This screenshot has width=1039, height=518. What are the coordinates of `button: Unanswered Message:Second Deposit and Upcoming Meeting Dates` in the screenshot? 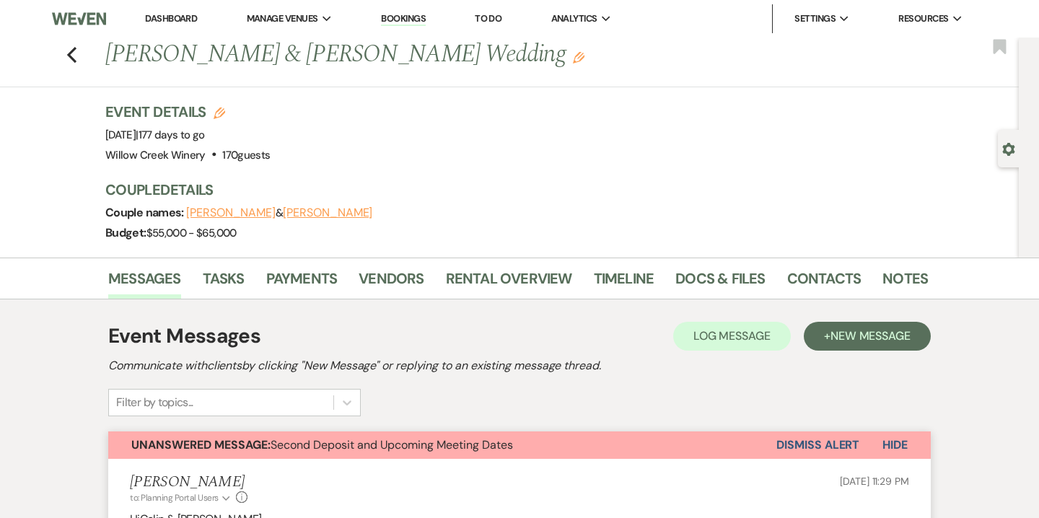 It's located at (442, 445).